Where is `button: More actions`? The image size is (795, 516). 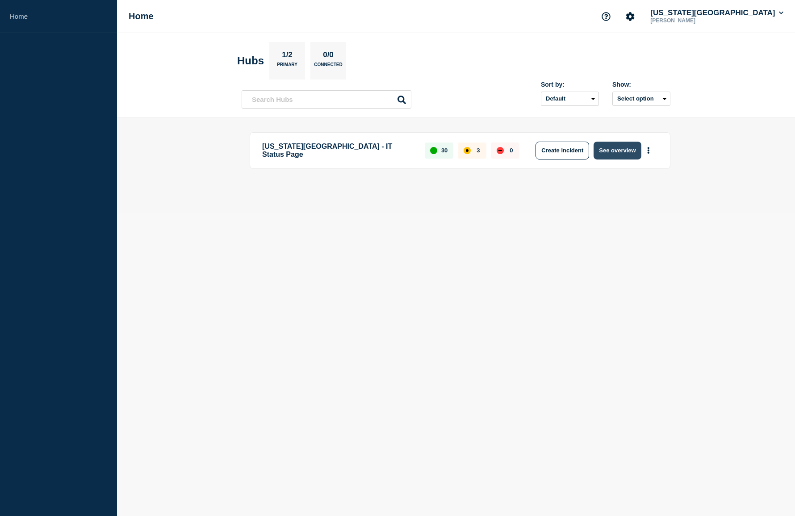
button: More actions is located at coordinates (648, 150).